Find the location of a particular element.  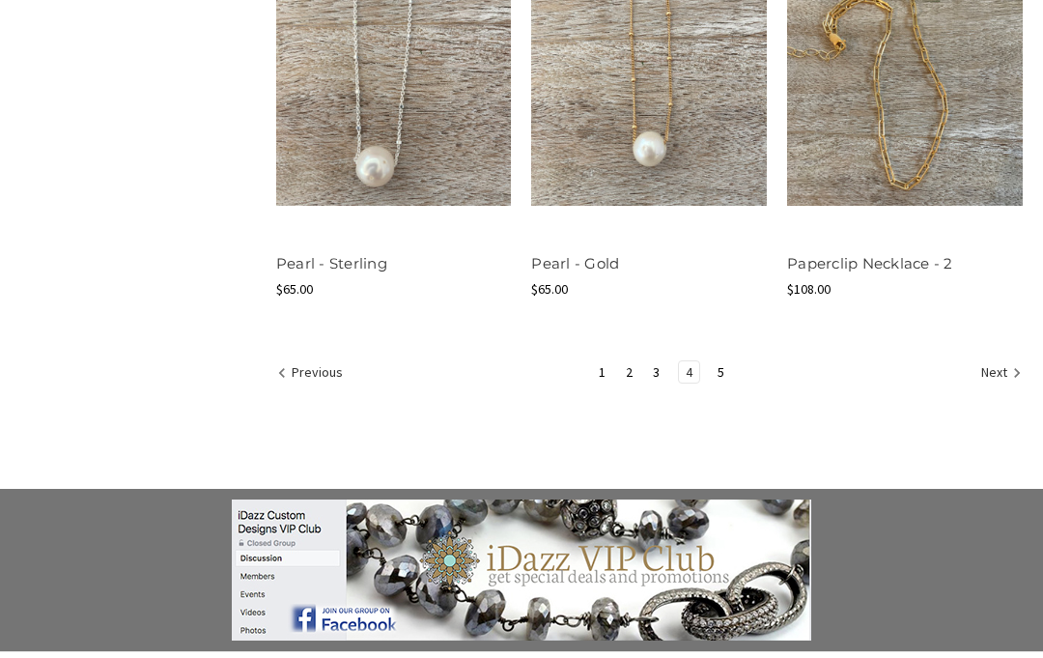

a: Next is located at coordinates (997, 375).